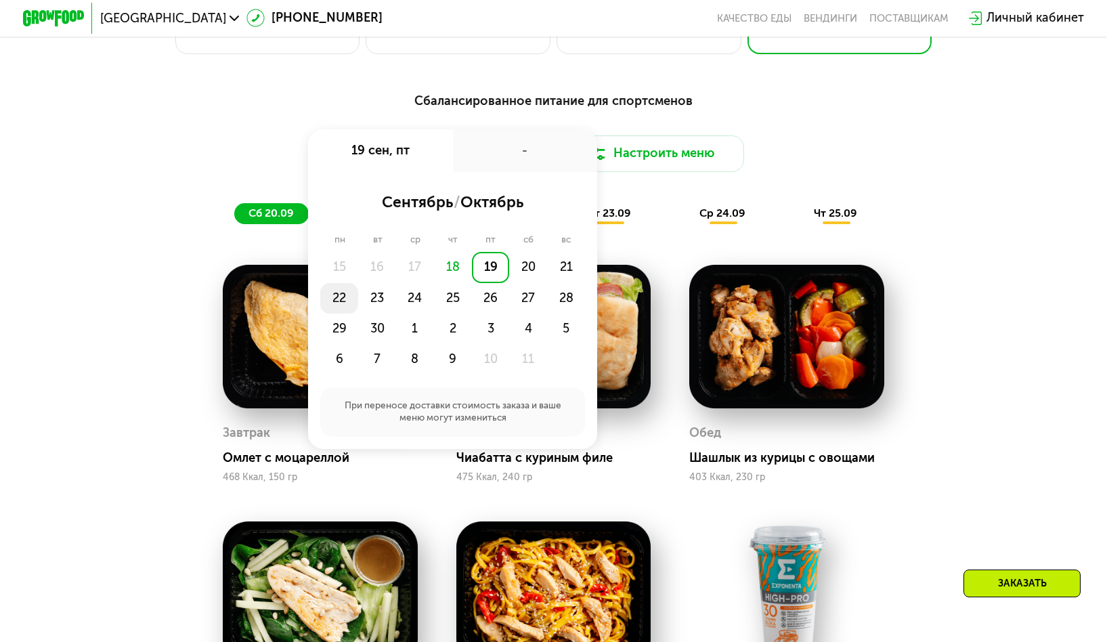 The height and width of the screenshot is (642, 1107). Describe the element at coordinates (453, 328) in the screenshot. I see `div: 2` at that location.